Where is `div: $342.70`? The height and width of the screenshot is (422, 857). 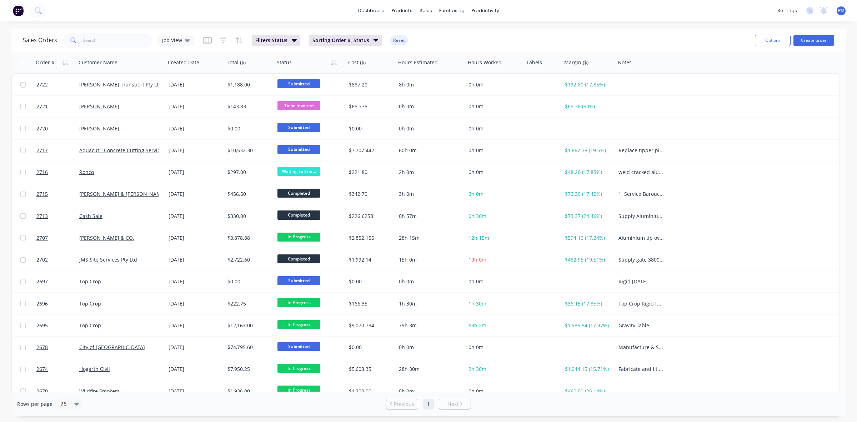
div: $342.70 is located at coordinates (370, 194).